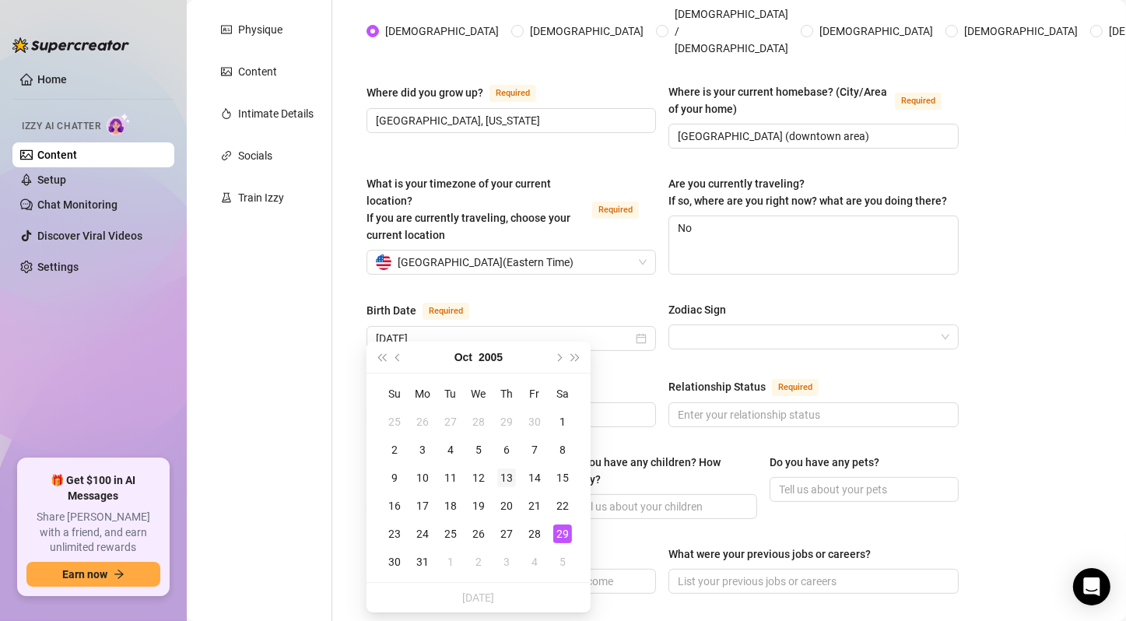  Describe the element at coordinates (426, 310) in the screenshot. I see `label: Birth Date` at that location.